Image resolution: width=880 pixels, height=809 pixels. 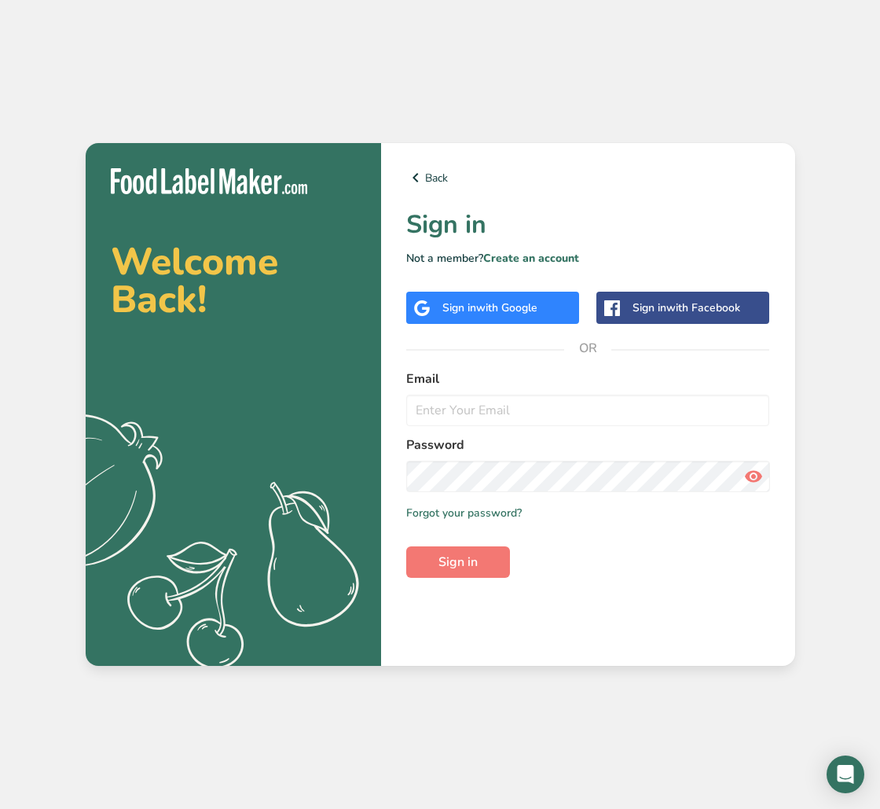 I want to click on span: OR, so click(x=588, y=348).